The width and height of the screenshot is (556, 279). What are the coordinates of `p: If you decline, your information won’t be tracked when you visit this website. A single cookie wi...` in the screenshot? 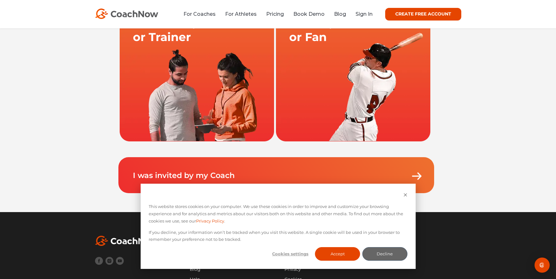 It's located at (278, 236).